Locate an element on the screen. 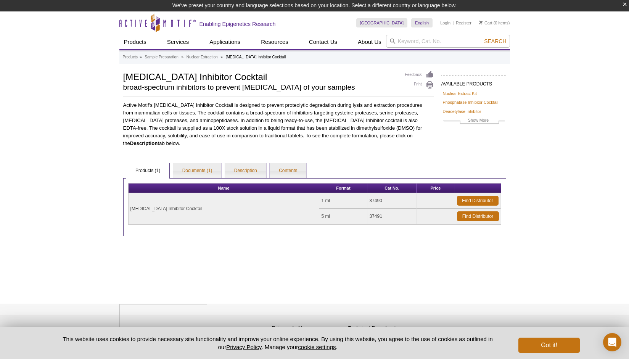  a: About Us is located at coordinates (370, 42).